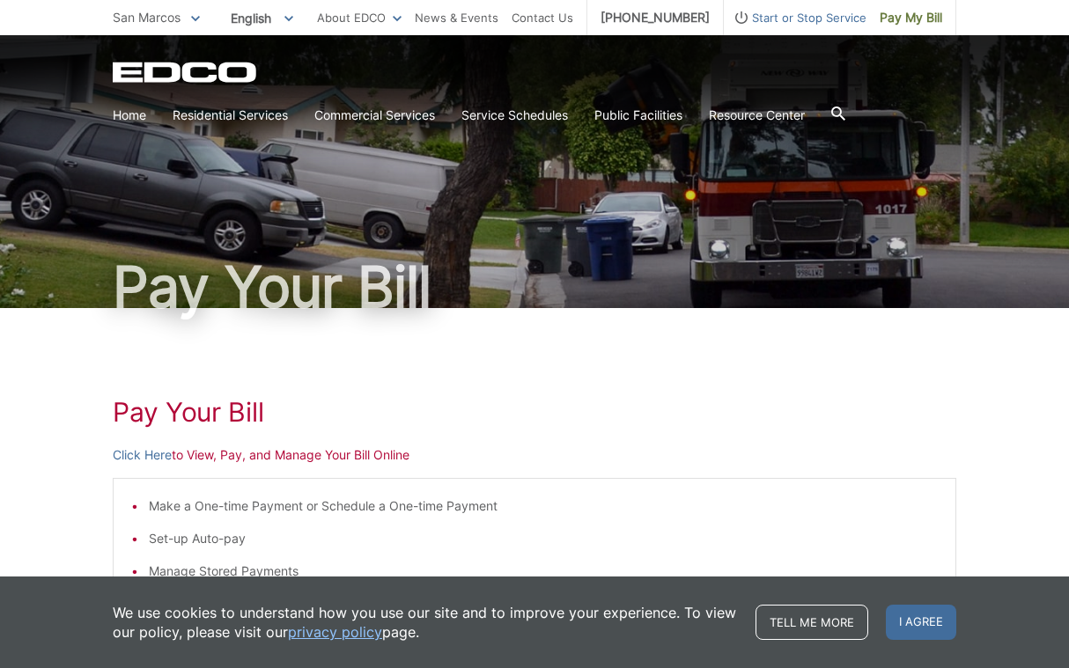 This screenshot has width=1069, height=668. What do you see at coordinates (543, 506) in the screenshot?
I see `li: Make a One-time Payment or Schedule a One-time Payment` at bounding box center [543, 506].